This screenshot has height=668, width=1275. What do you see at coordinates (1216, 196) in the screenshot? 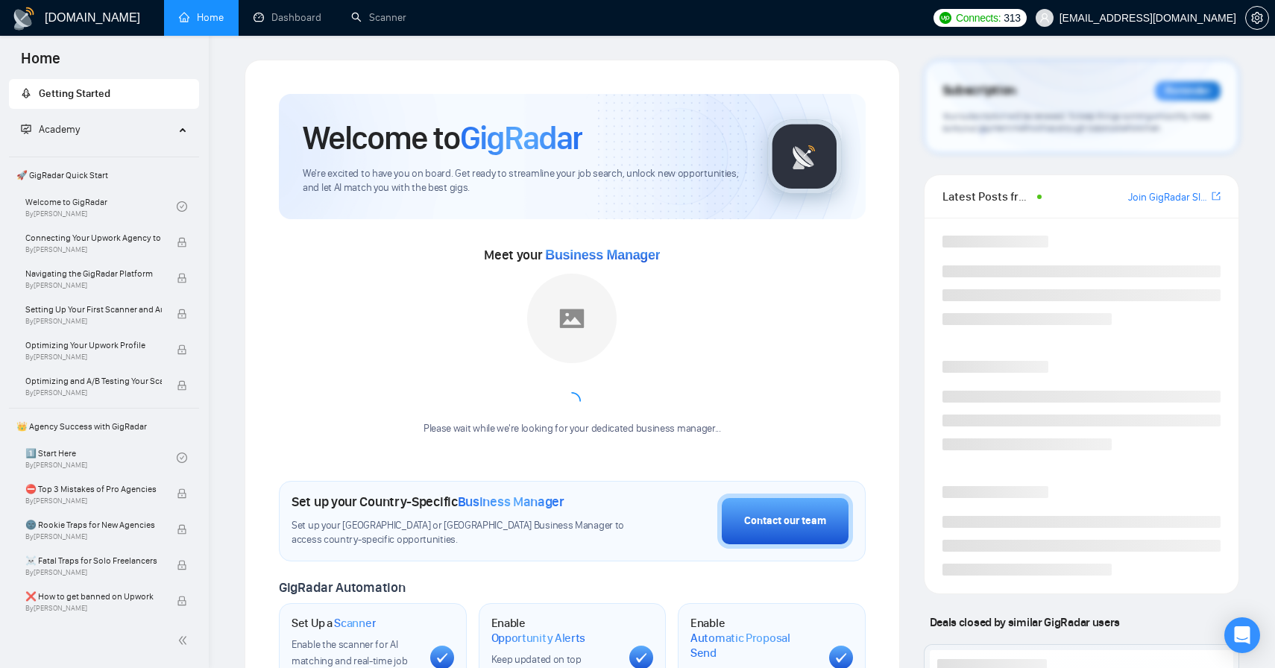
I see `span: export` at bounding box center [1216, 196].